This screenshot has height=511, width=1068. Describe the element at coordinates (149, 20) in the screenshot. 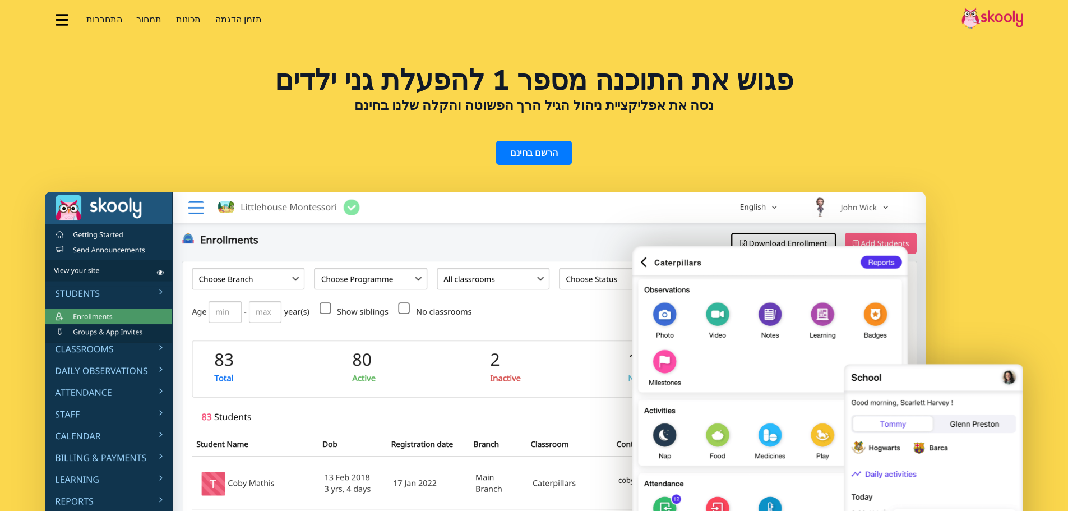

I see `span: תמחור` at that location.